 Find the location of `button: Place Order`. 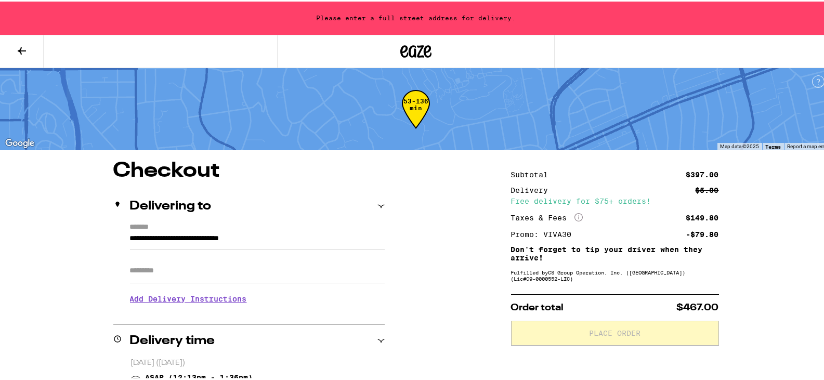

button: Place Order is located at coordinates (615, 332).